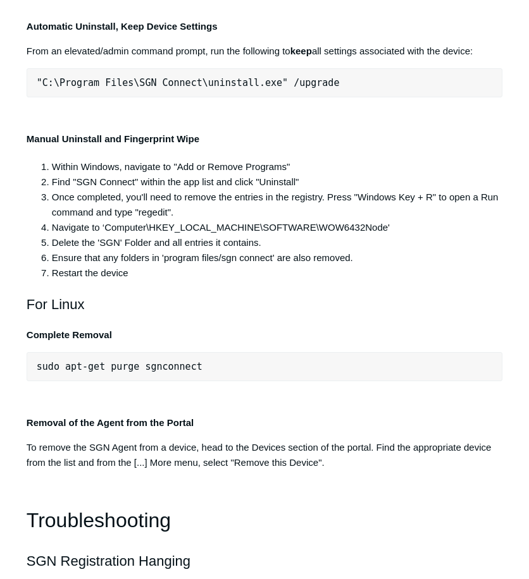  Describe the element at coordinates (277, 273) in the screenshot. I see `li: Restart the device` at that location.